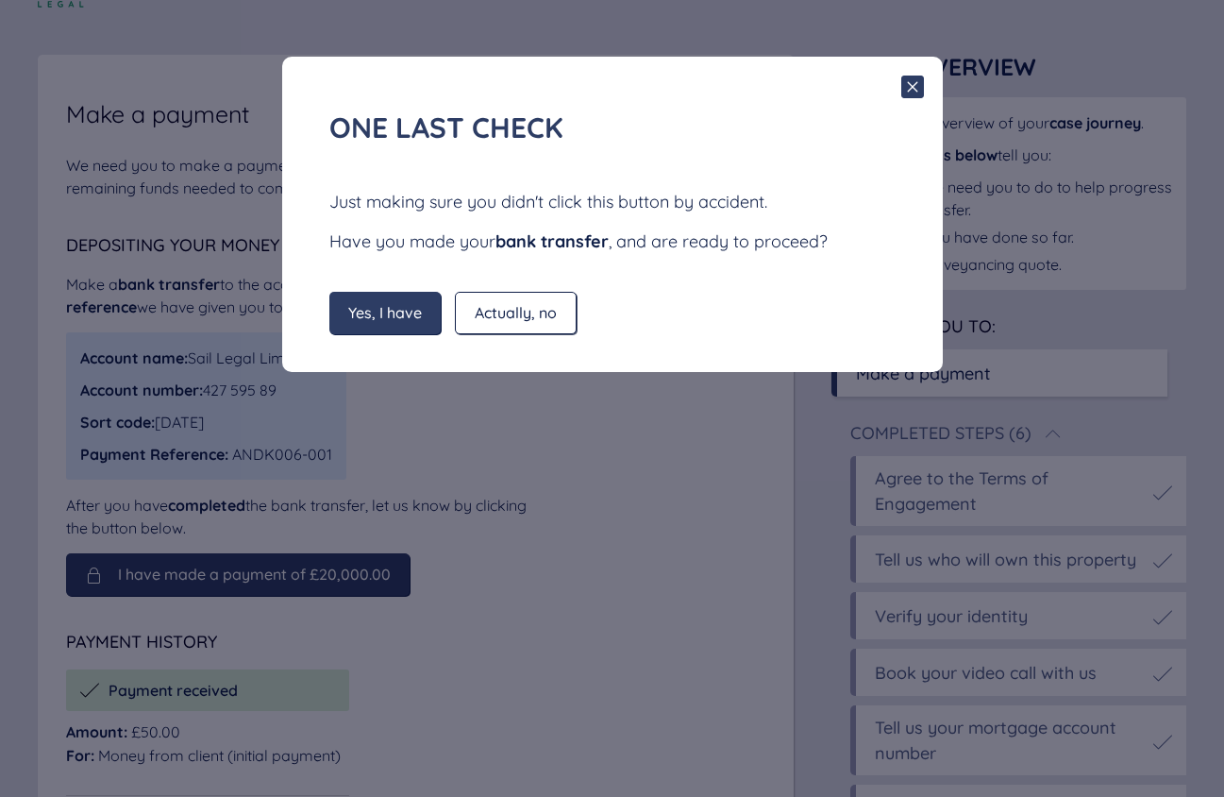 Image resolution: width=1224 pixels, height=797 pixels. What do you see at coordinates (552, 241) in the screenshot?
I see `span: bank transfer` at bounding box center [552, 241].